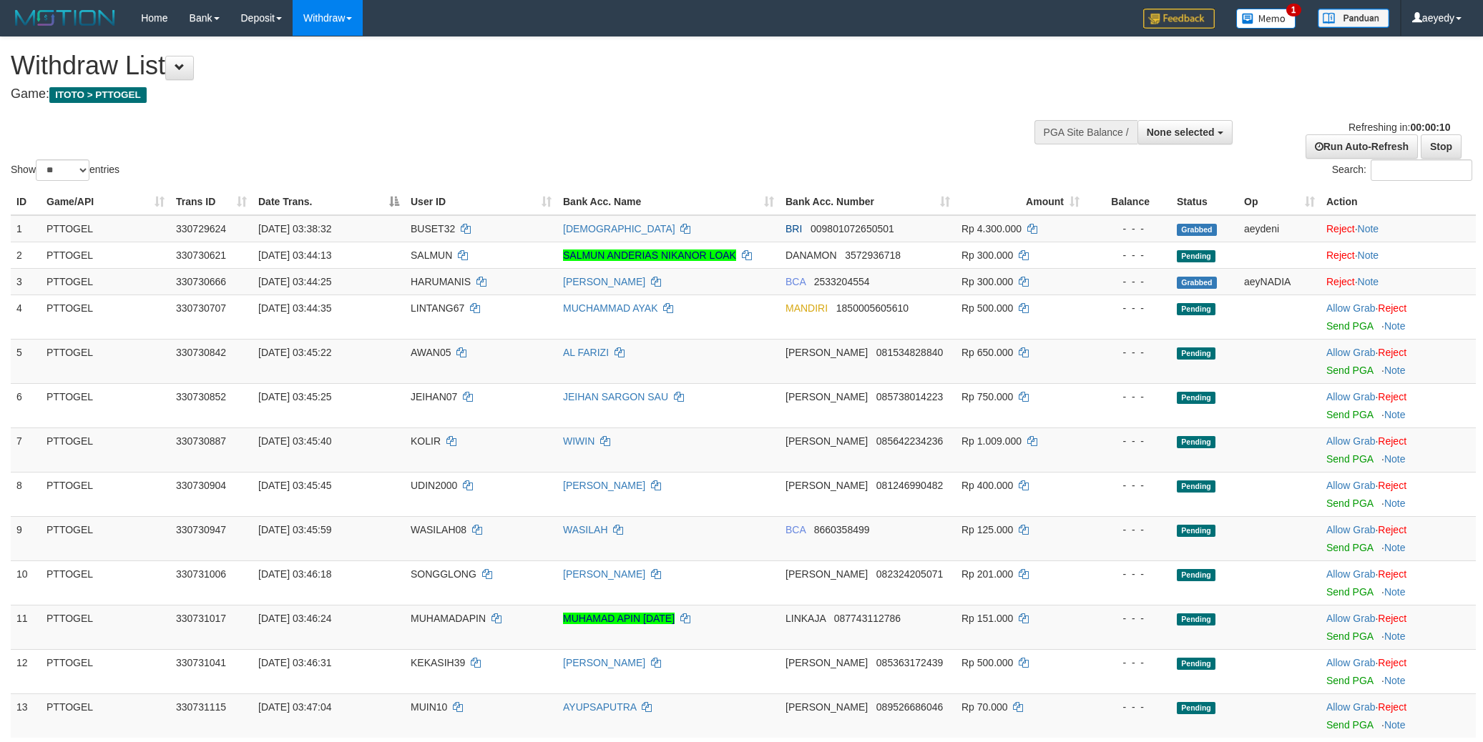 The height and width of the screenshot is (742, 1483). Describe the element at coordinates (98, 95) in the screenshot. I see `span: ITOTO > PTTOGEL` at that location.